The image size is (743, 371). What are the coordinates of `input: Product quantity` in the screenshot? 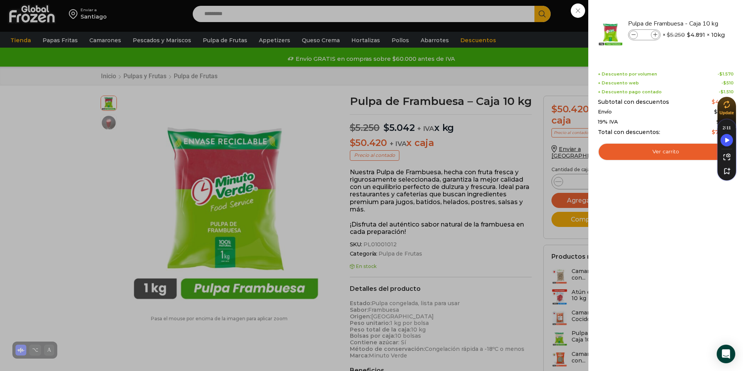 It's located at (645, 35).